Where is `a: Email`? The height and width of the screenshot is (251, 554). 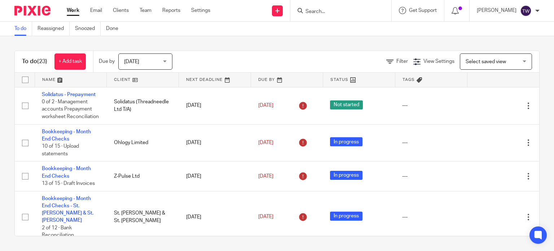
a: Email is located at coordinates (96, 10).